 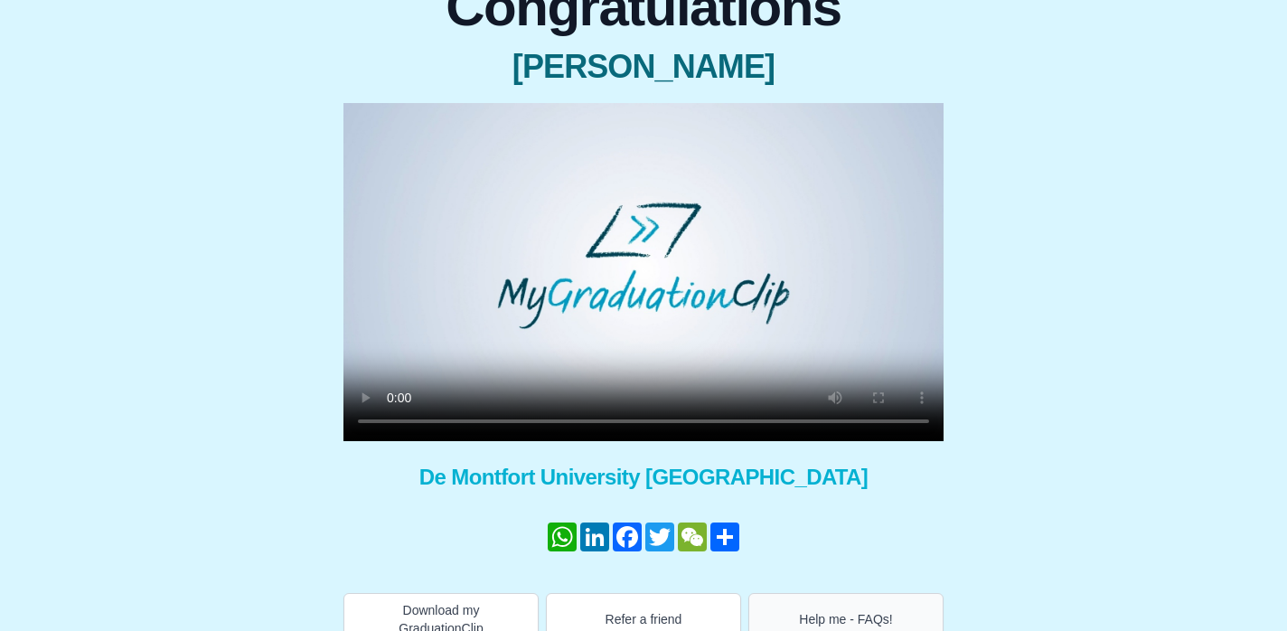 I want to click on a: Facebook, so click(x=627, y=537).